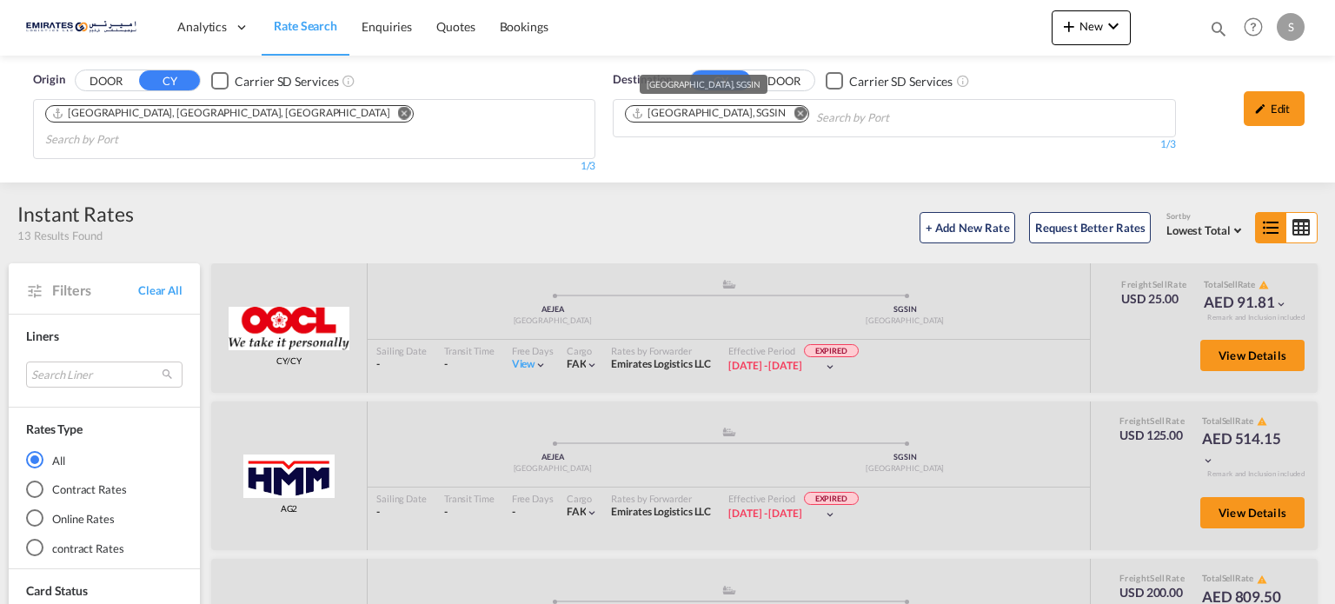  Describe the element at coordinates (1152, 593) in the screenshot. I see `div: USD 200.00` at that location.